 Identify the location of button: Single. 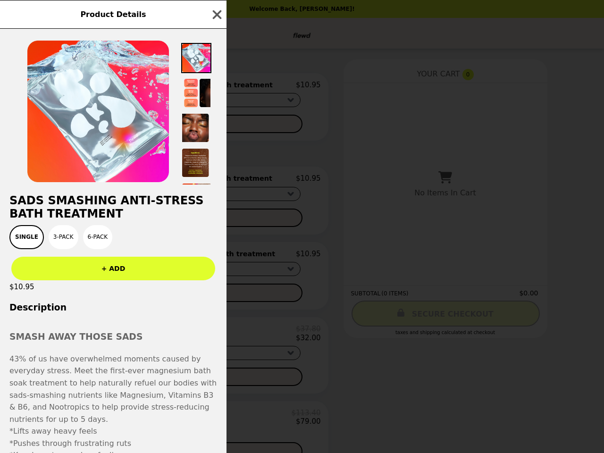
(26, 237).